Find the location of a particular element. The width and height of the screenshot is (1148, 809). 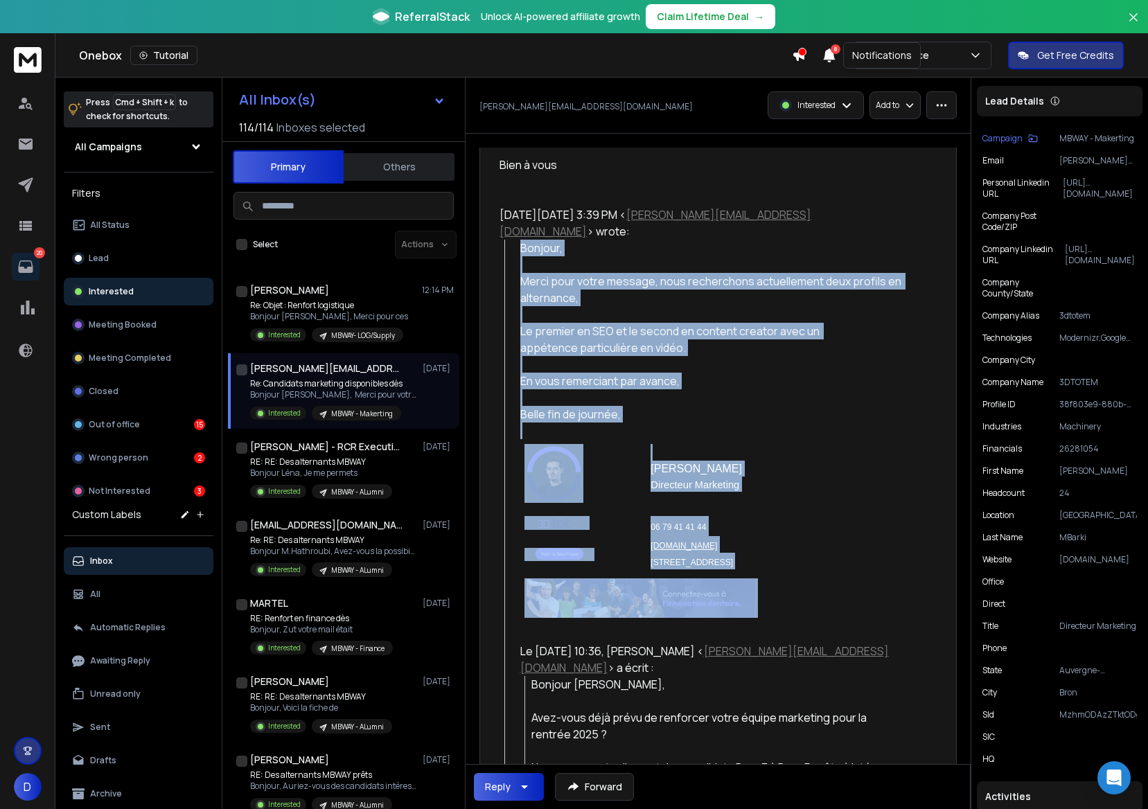

p: Drafts is located at coordinates (103, 760).